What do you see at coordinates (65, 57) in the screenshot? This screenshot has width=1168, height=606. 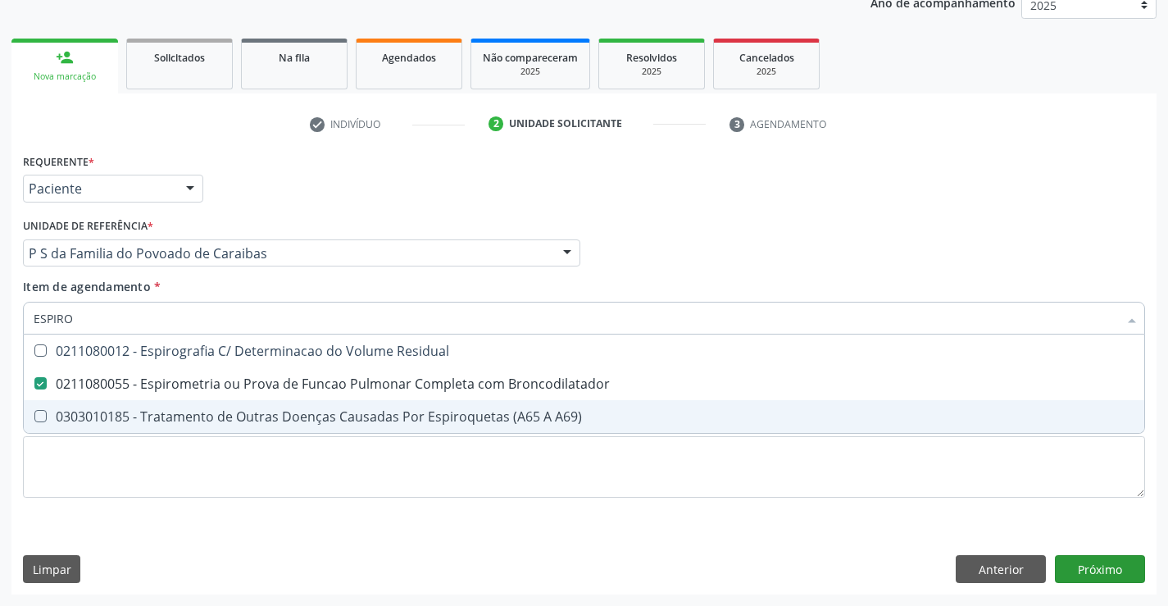 I see `div: person_add` at bounding box center [65, 57].